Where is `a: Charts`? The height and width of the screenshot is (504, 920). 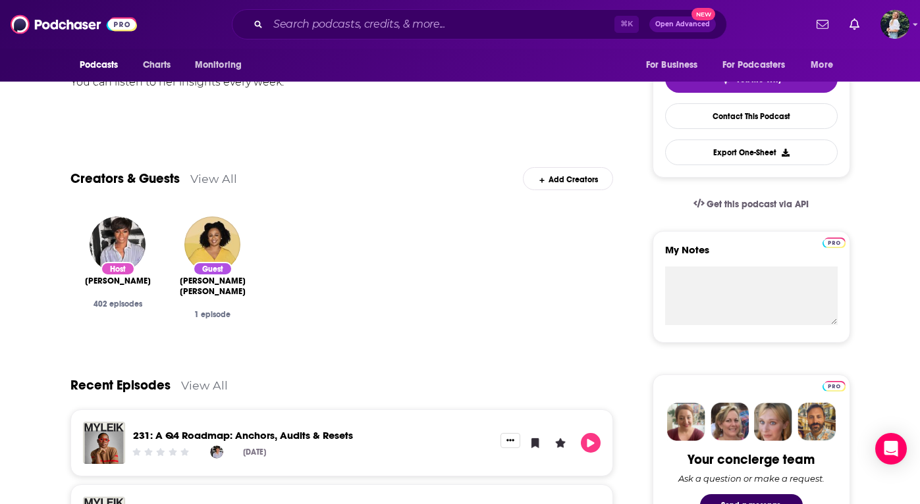
a: Charts is located at coordinates (157, 65).